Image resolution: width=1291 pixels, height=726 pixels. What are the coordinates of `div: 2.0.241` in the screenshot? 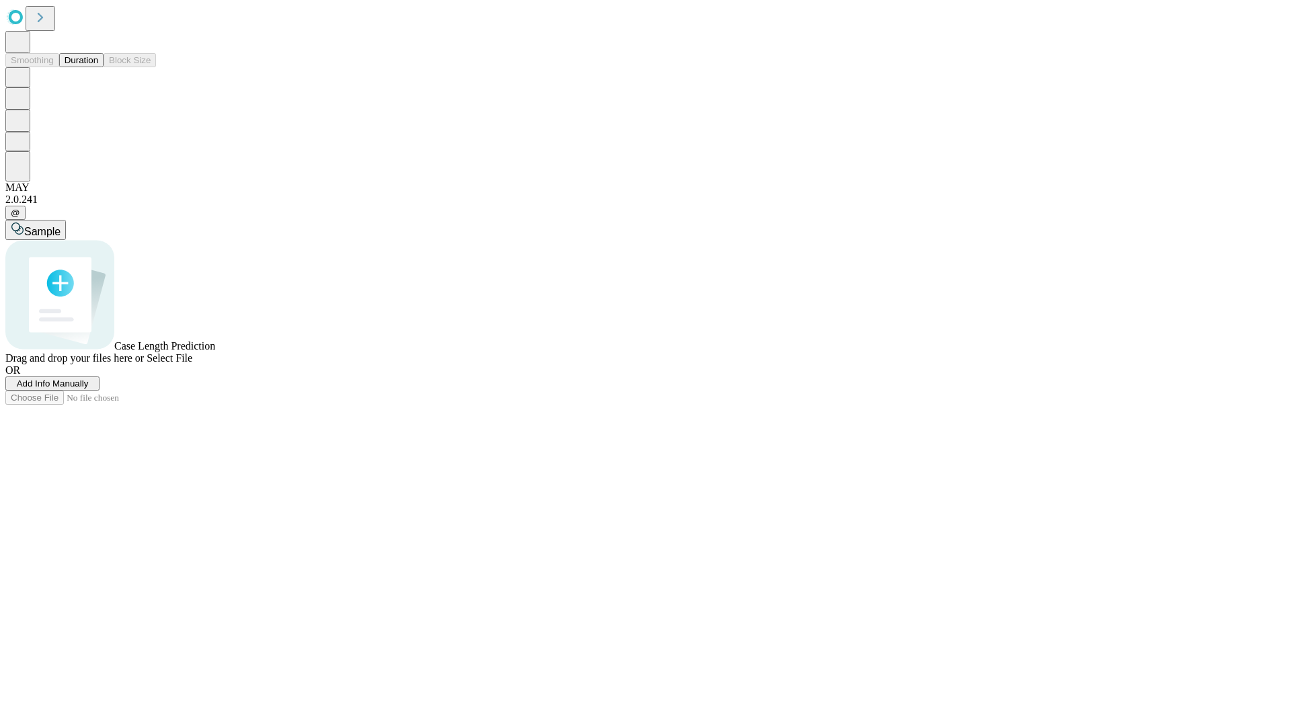 It's located at (646, 200).